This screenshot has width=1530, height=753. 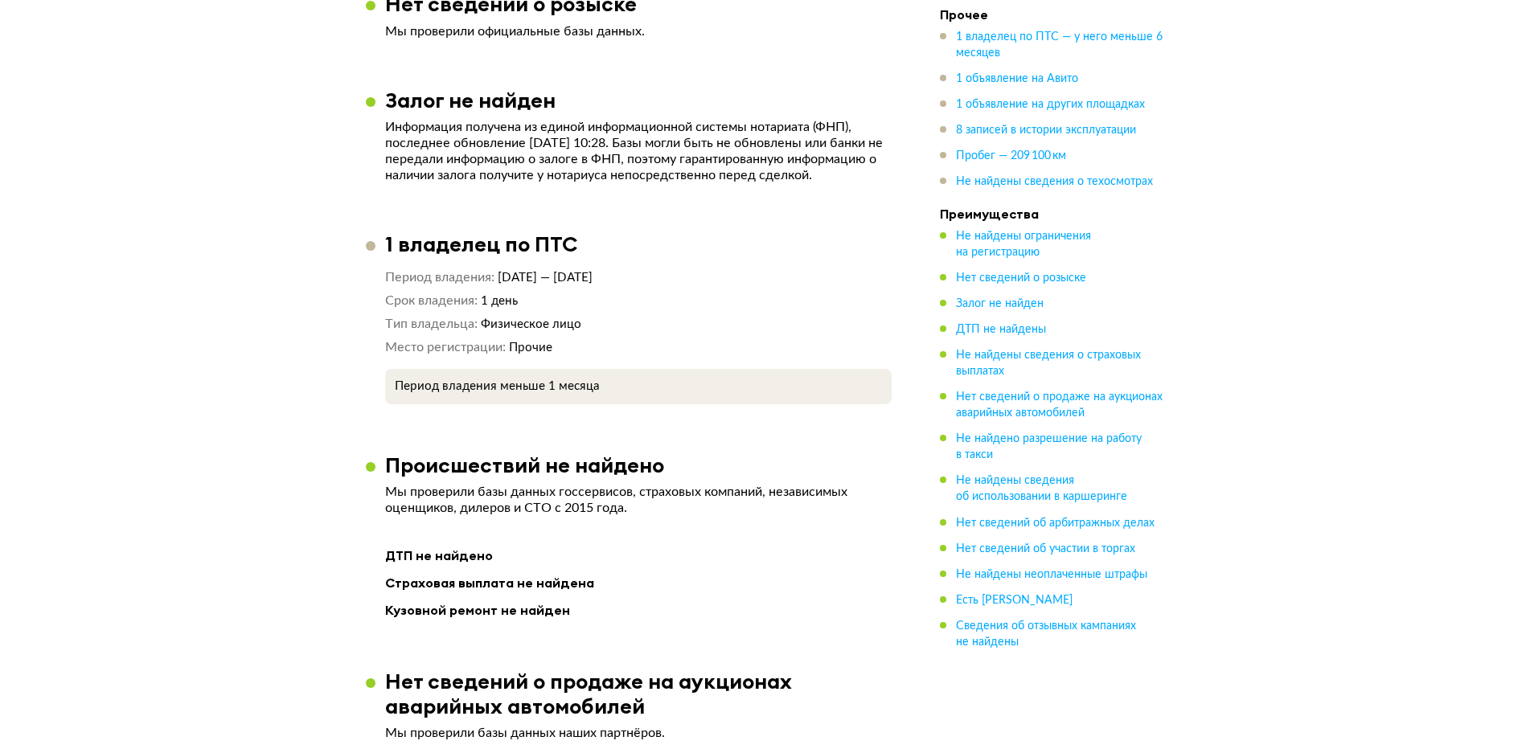 I want to click on h4: Прочее, so click(x=1052, y=14).